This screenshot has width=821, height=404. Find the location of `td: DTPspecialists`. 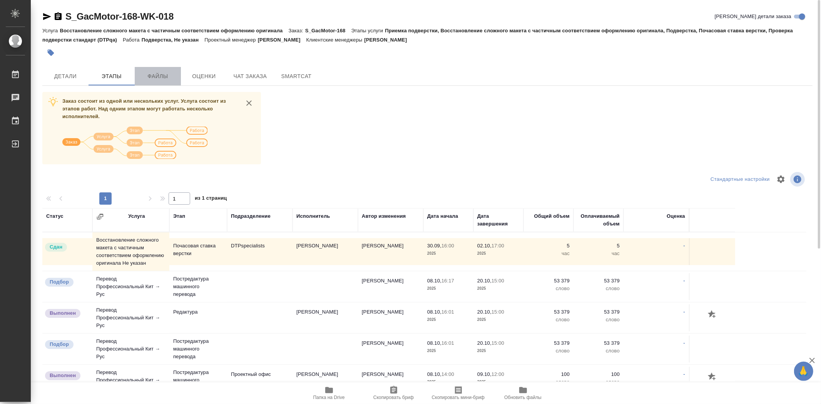

td: DTPspecialists is located at coordinates (260, 252).